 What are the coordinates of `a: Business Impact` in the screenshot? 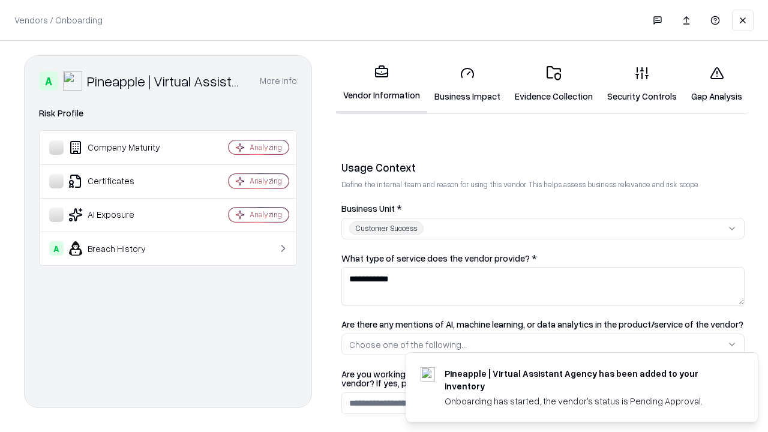 It's located at (467, 84).